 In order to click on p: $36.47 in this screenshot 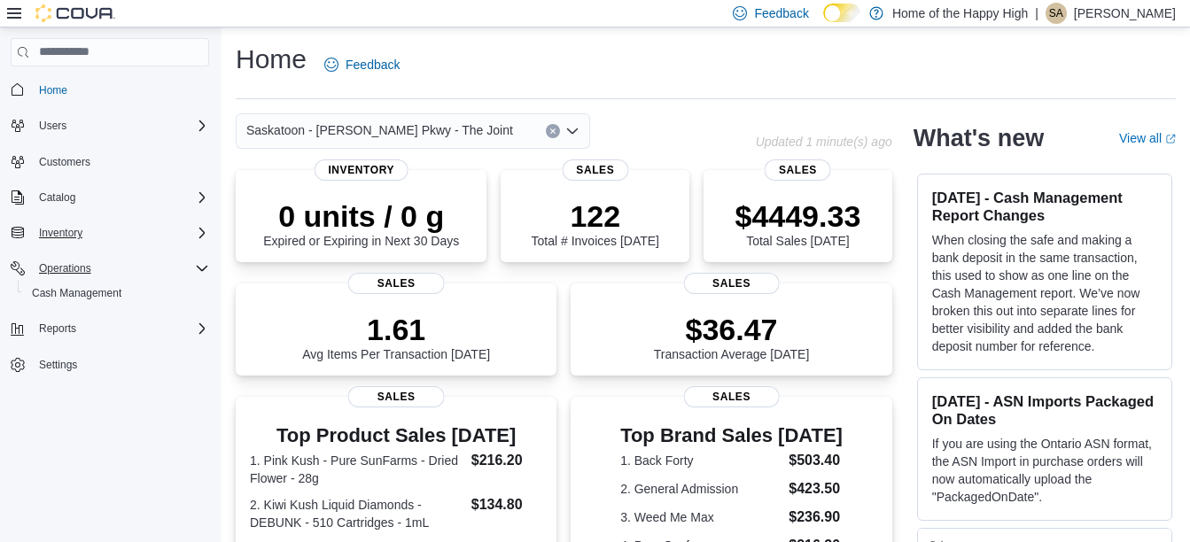, I will do `click(732, 330)`.